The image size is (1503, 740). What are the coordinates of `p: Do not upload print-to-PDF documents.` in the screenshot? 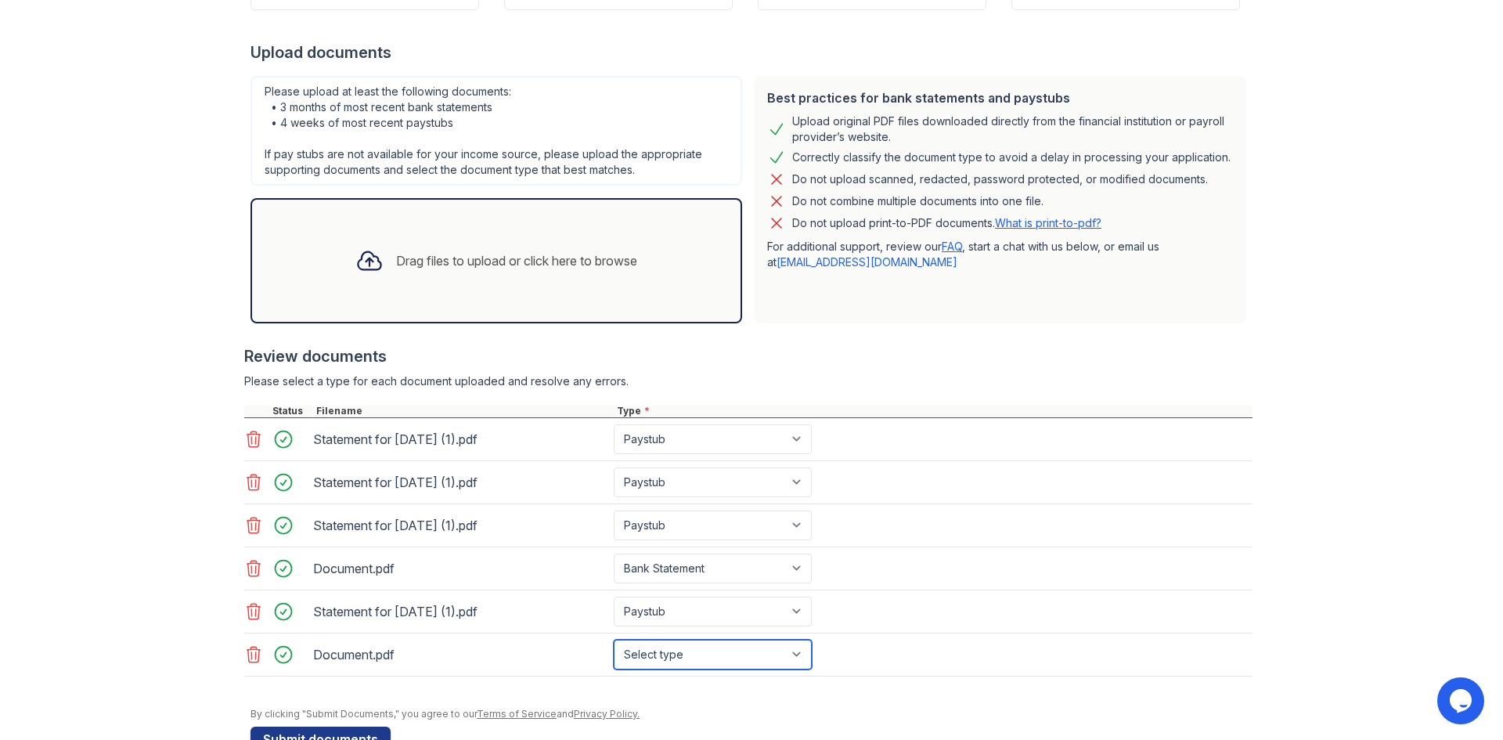 It's located at (947, 223).